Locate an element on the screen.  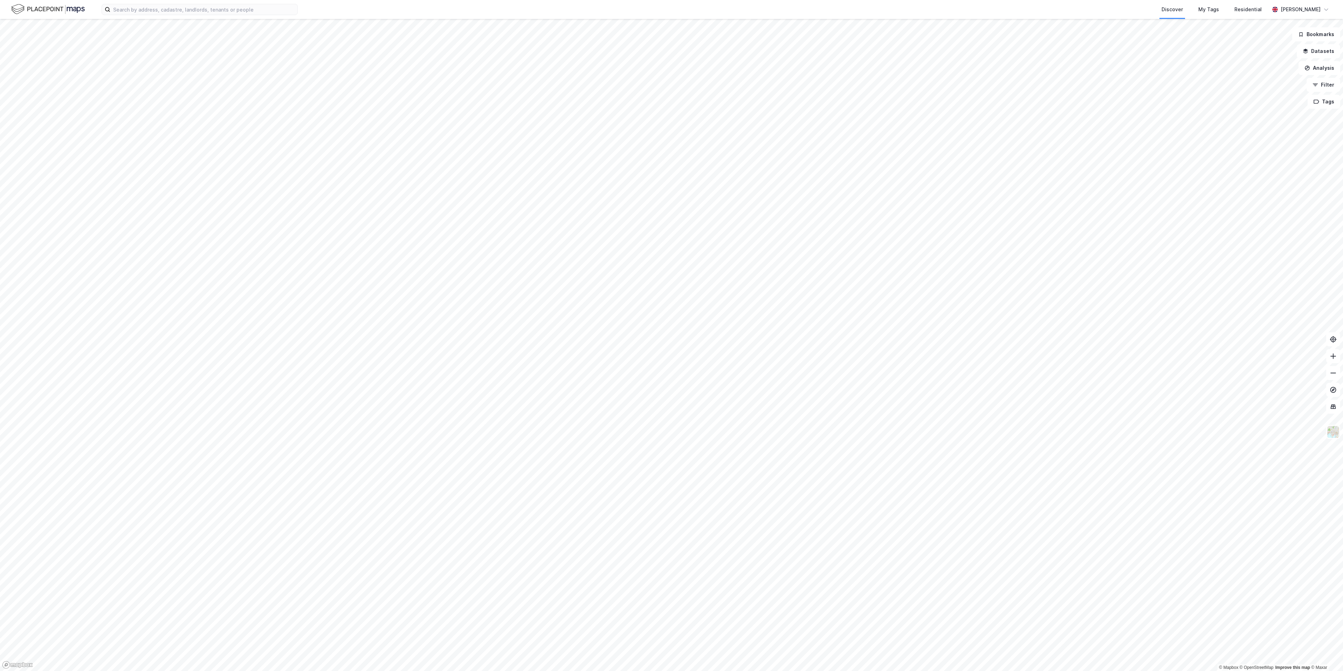
input: Search by address, cadastre, landlords, tenants or people is located at coordinates (204, 9).